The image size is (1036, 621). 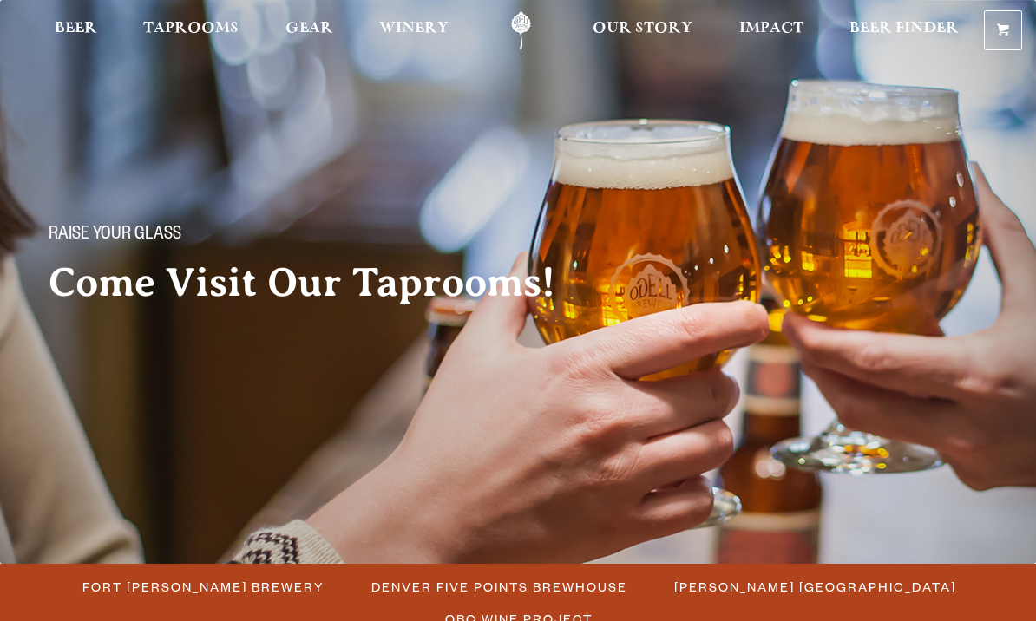 What do you see at coordinates (642, 29) in the screenshot?
I see `span: Our Story` at bounding box center [642, 29].